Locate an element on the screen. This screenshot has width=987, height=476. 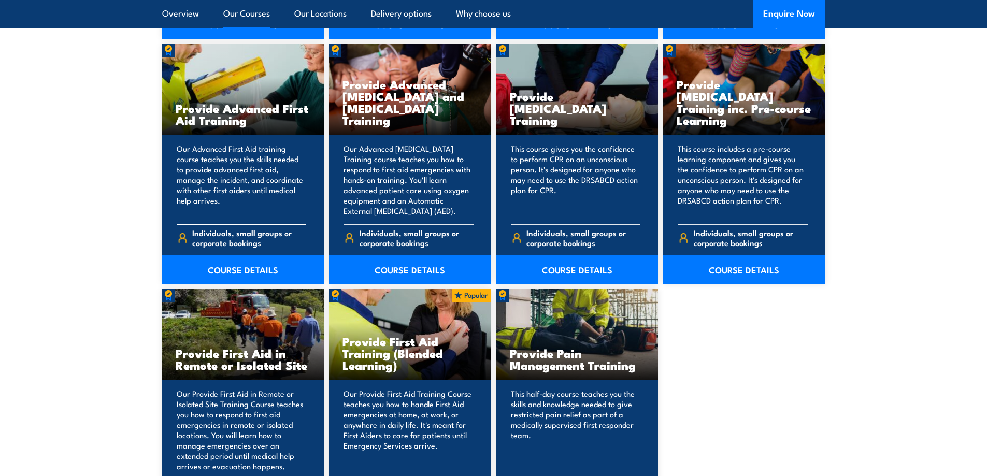
h3: Provide First Aid in Remote or Isolated Site is located at coordinates (243, 359).